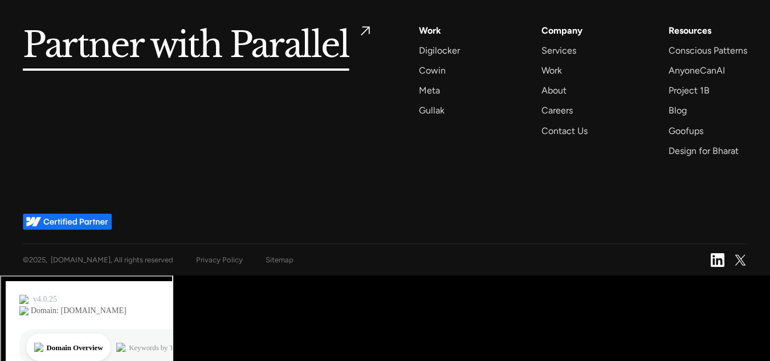  What do you see at coordinates (220, 259) in the screenshot?
I see `div: Privacy Policy` at bounding box center [220, 259].